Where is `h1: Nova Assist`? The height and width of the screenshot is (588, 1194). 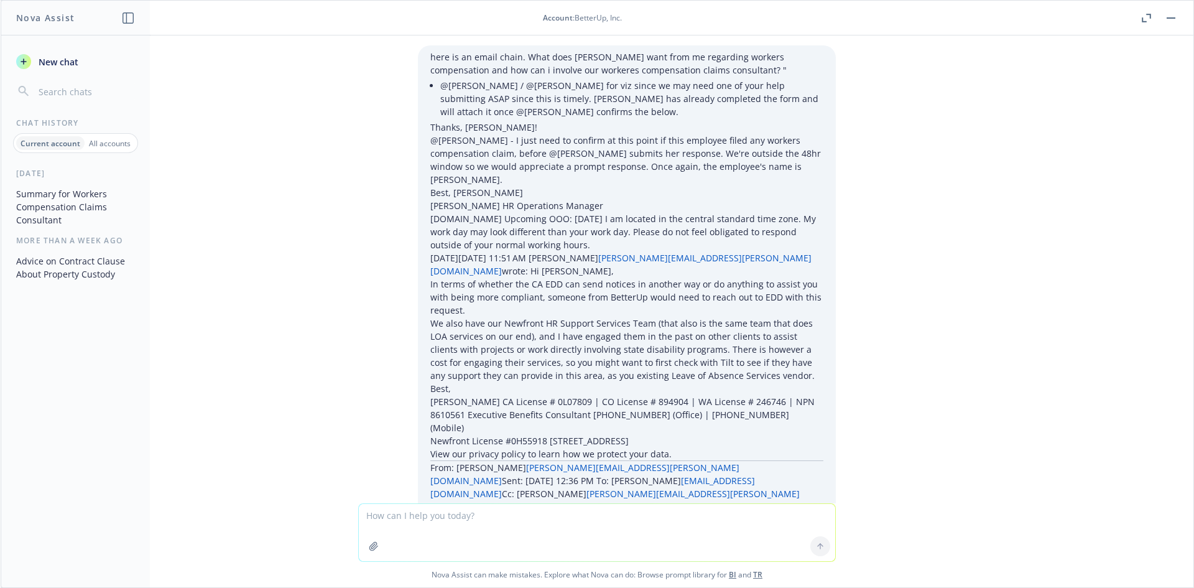
h1: Nova Assist is located at coordinates (45, 17).